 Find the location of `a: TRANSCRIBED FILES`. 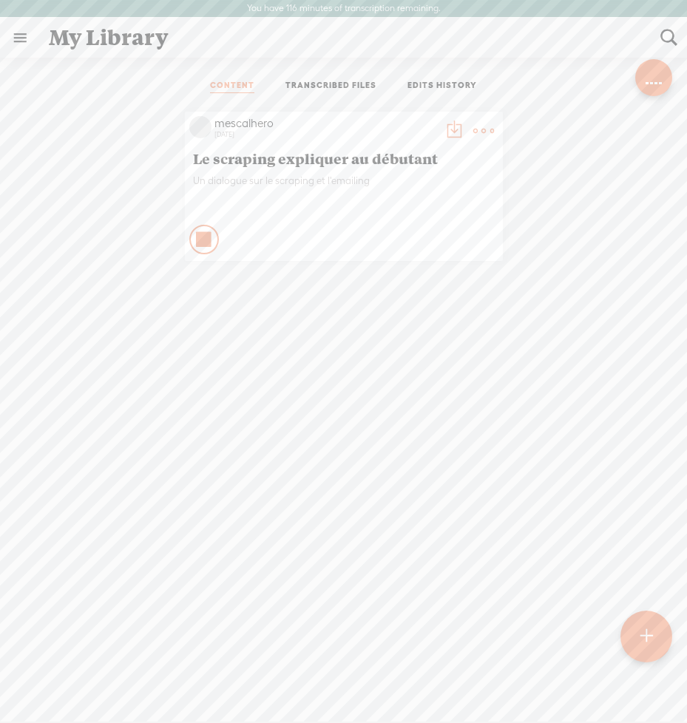

a: TRANSCRIBED FILES is located at coordinates (331, 87).